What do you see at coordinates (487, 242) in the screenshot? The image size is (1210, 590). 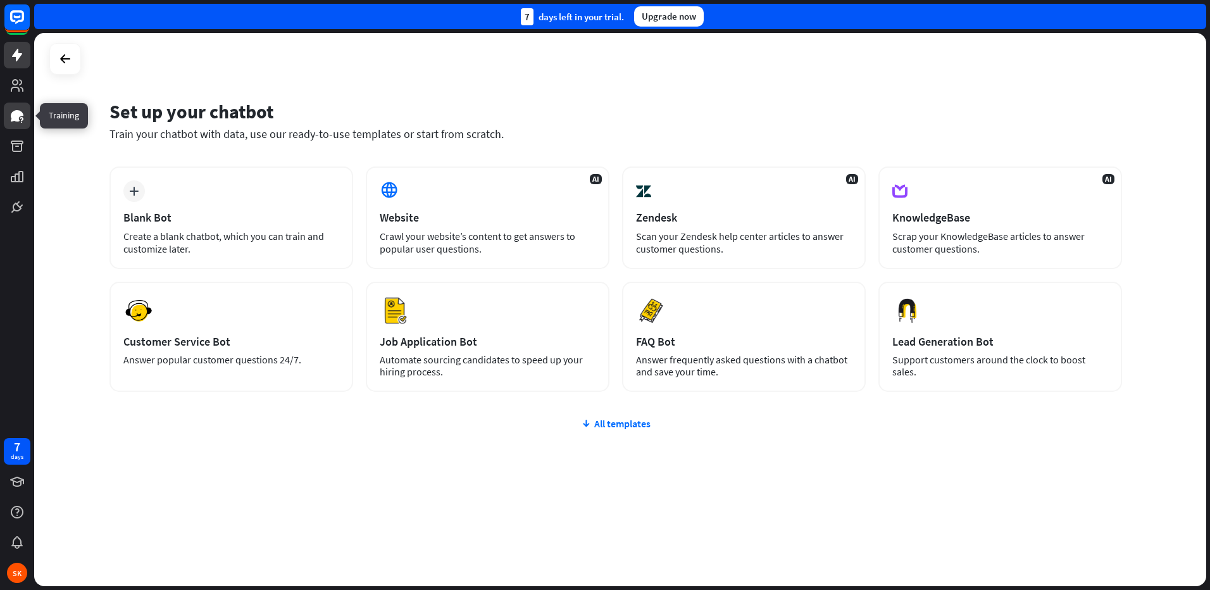 I see `div: Crawl your website’s content to get answers to popular user questions.` at bounding box center [487, 242].